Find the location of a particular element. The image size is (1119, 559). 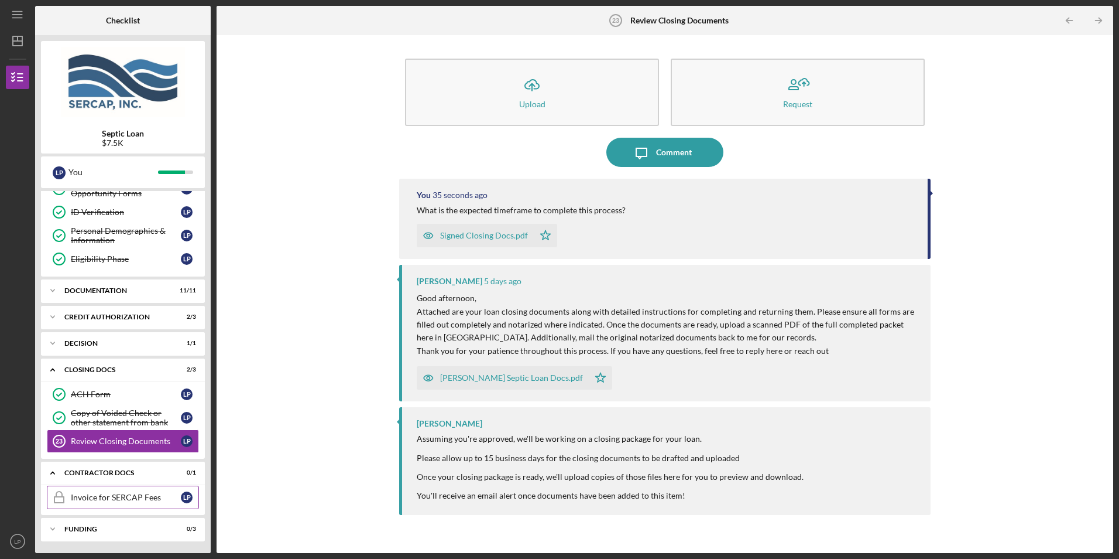

time: 2025-08-27 03:14 is located at coordinates (460, 195).